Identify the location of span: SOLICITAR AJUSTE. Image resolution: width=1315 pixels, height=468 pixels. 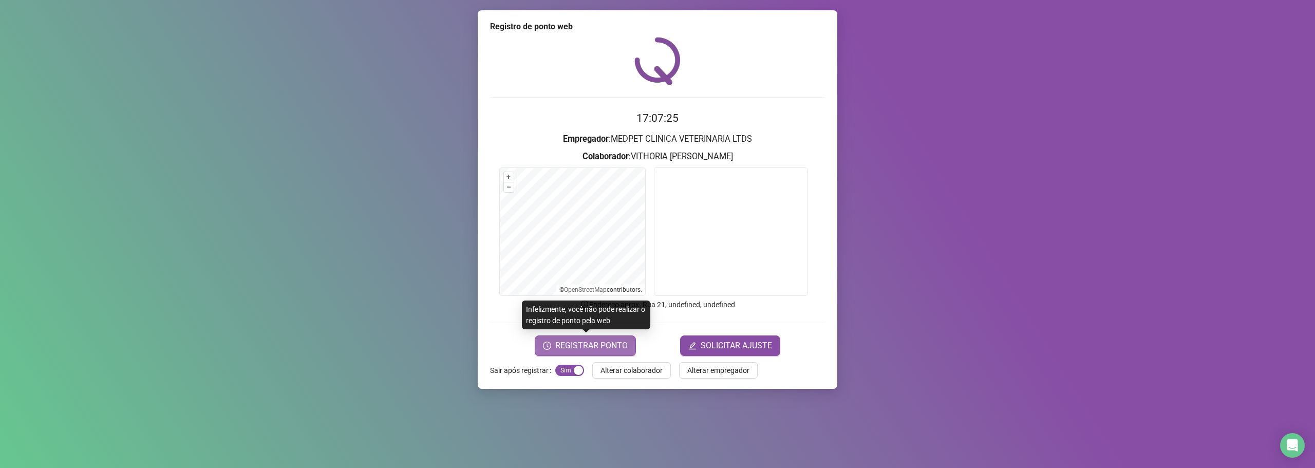
(736, 346).